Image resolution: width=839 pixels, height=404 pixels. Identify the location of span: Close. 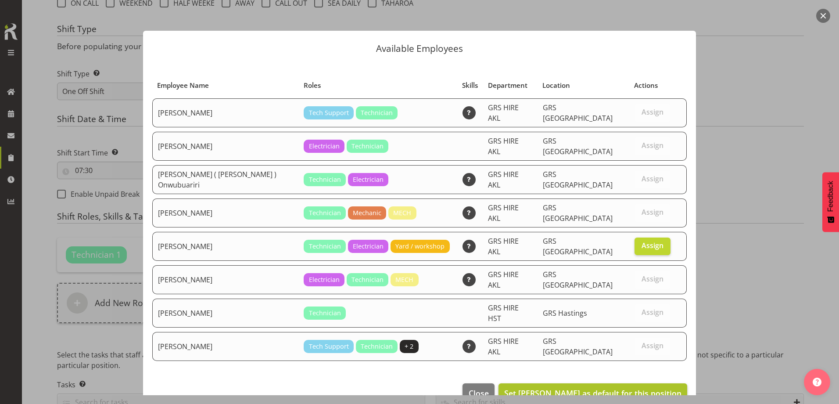
(479, 393).